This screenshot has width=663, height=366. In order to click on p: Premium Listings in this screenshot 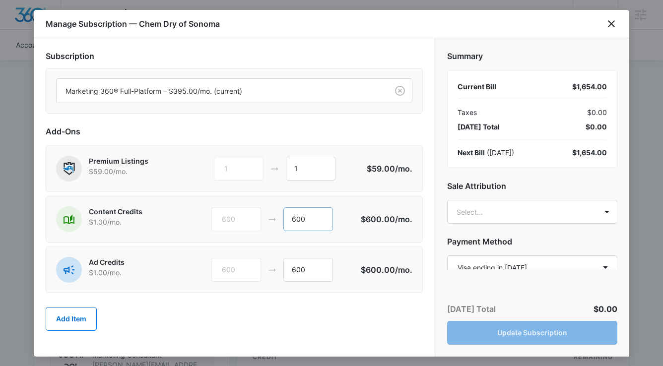, I will do `click(132, 161)`.